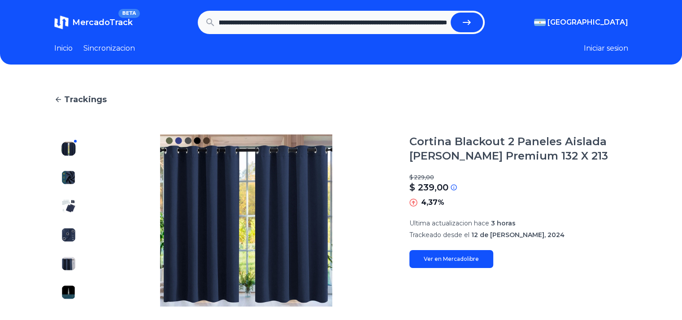  Describe the element at coordinates (440, 235) in the screenshot. I see `span: Trackeado desde el` at that location.